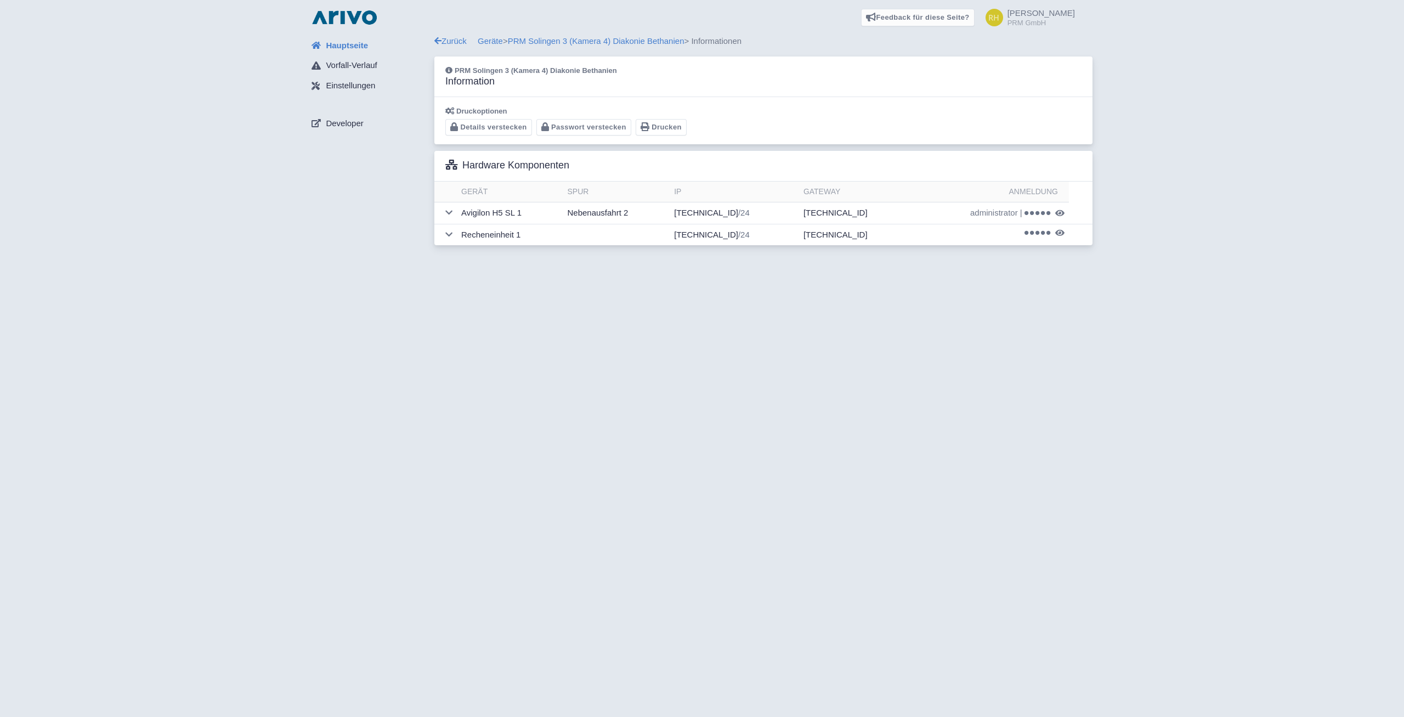 The height and width of the screenshot is (717, 1404). I want to click on button: Details verstecken, so click(489, 127).